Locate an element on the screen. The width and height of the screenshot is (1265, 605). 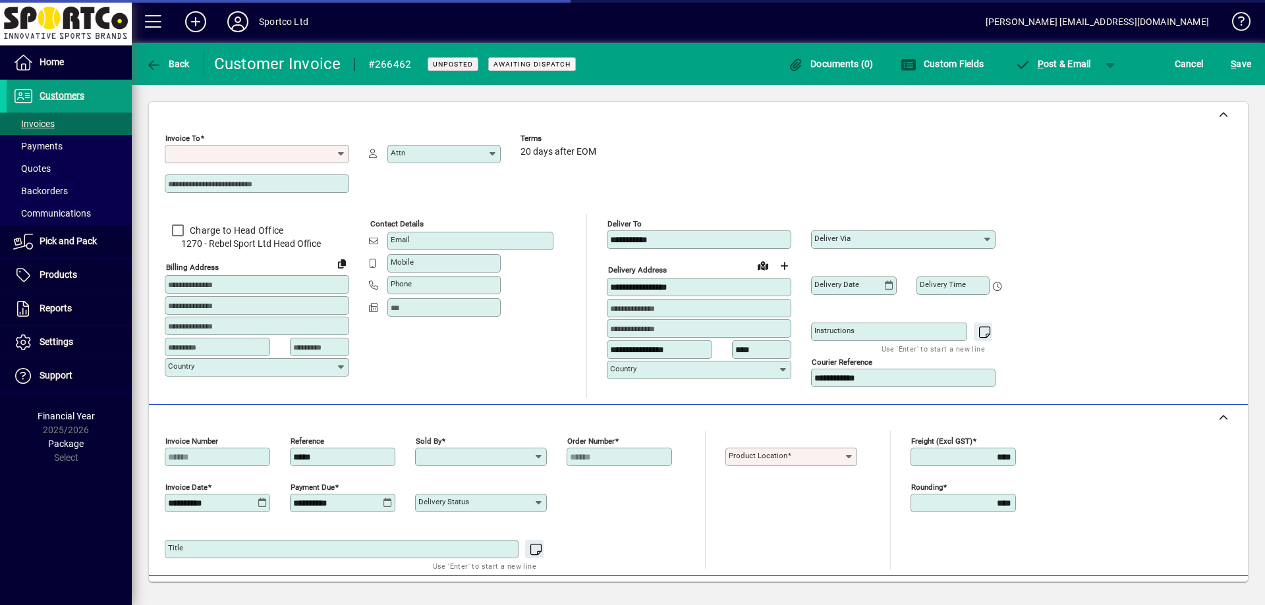
button: Cancel is located at coordinates (1189, 64).